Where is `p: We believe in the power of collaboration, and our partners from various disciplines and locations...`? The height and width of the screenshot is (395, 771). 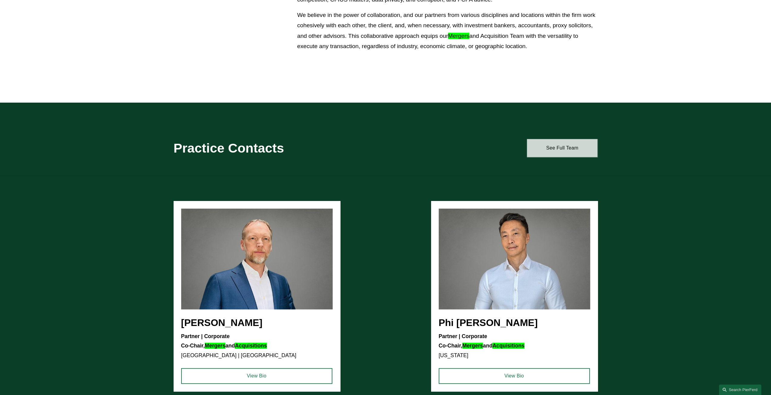 p: We believe in the power of collaboration, and our partners from various disciplines and locations... is located at coordinates (447, 31).